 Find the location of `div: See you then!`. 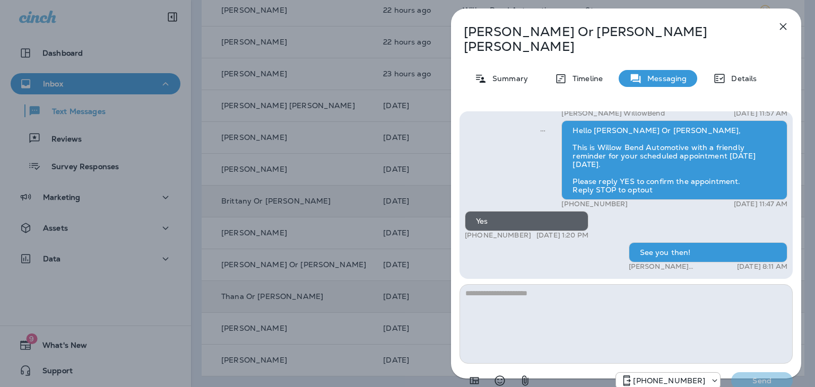

div: See you then! is located at coordinates (708, 253).